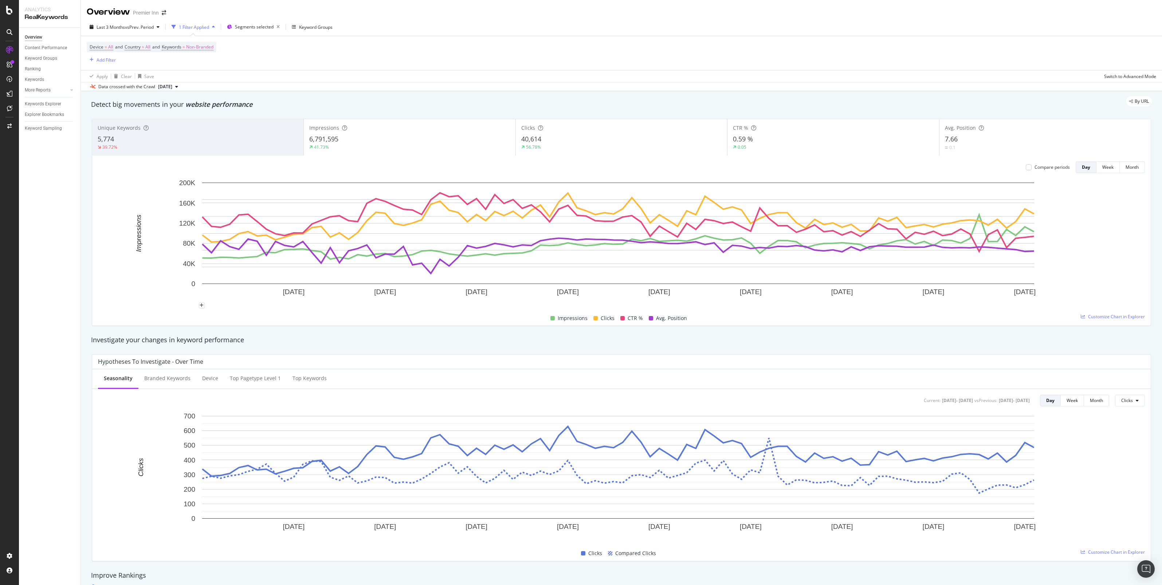 This screenshot has height=585, width=1162. I want to click on div: Data crossed with the Crawl, so click(127, 87).